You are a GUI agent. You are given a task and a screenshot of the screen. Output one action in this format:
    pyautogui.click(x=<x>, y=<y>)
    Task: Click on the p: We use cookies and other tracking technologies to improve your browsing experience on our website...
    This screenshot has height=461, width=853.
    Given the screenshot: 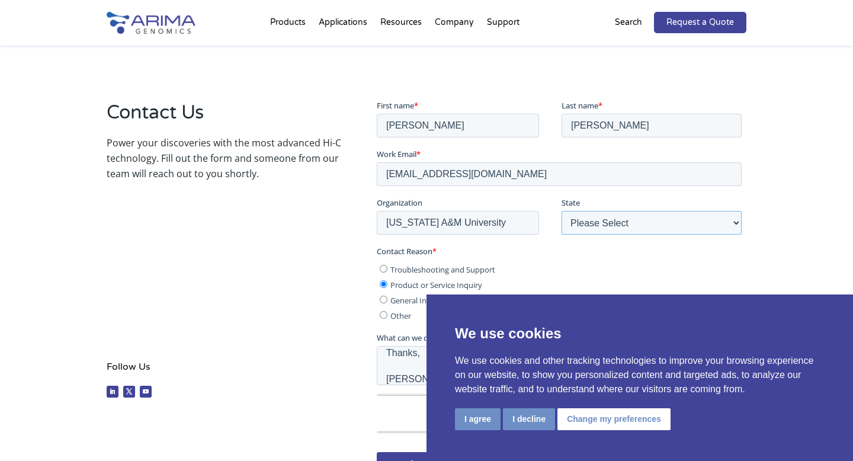 What is the action you would take?
    pyautogui.click(x=640, y=375)
    